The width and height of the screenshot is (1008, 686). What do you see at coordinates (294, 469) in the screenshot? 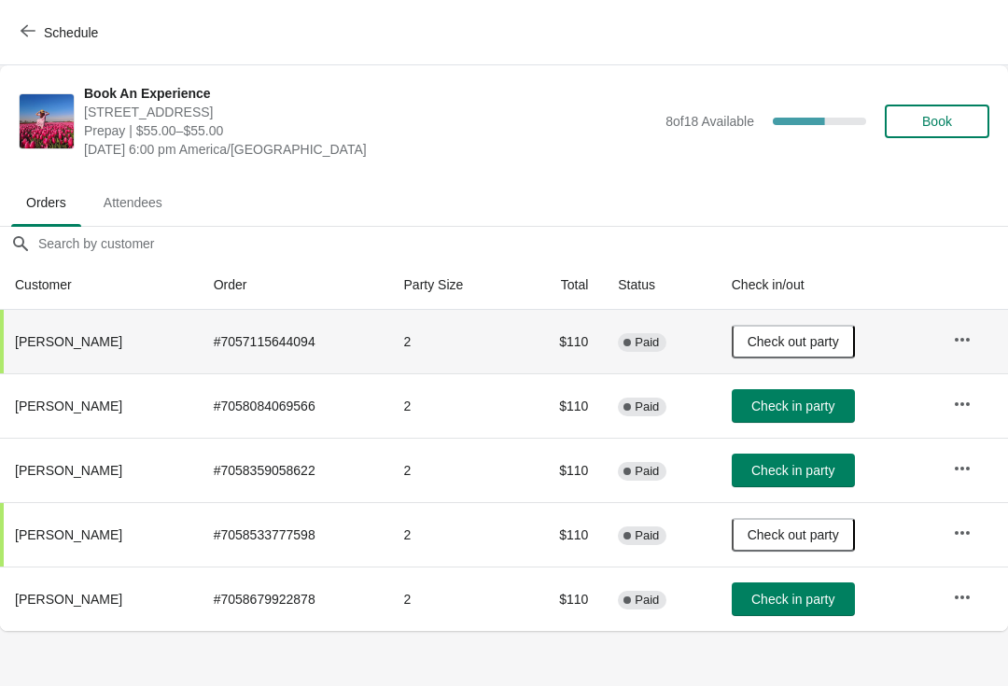
I see `td: # 7058359058622` at bounding box center [294, 469].